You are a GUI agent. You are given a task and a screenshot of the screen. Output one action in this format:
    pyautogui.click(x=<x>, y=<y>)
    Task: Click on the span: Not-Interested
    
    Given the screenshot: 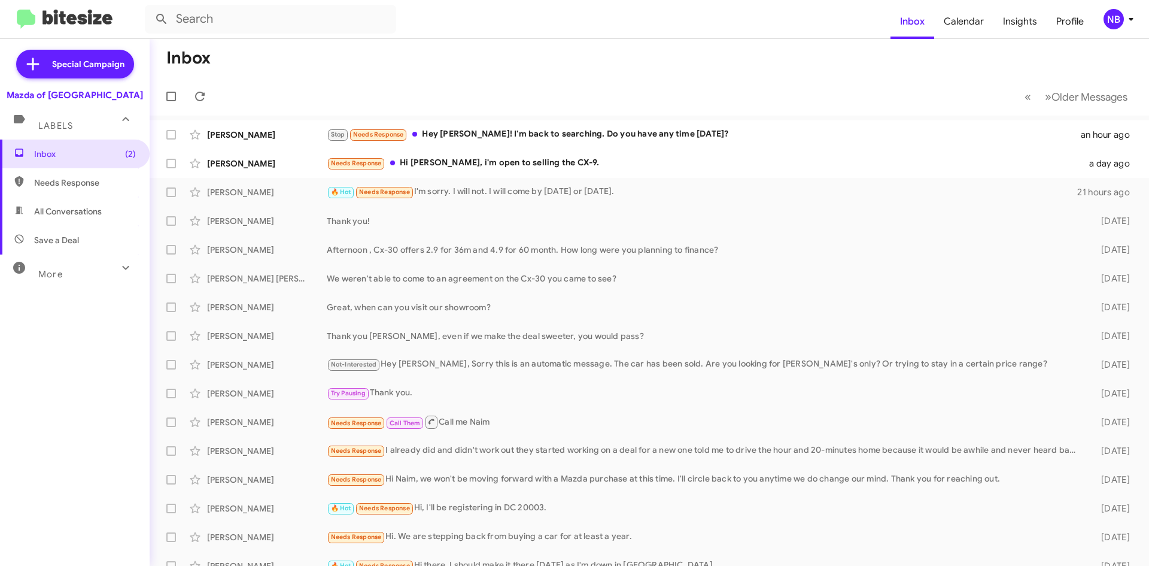 What is the action you would take?
    pyautogui.click(x=354, y=364)
    